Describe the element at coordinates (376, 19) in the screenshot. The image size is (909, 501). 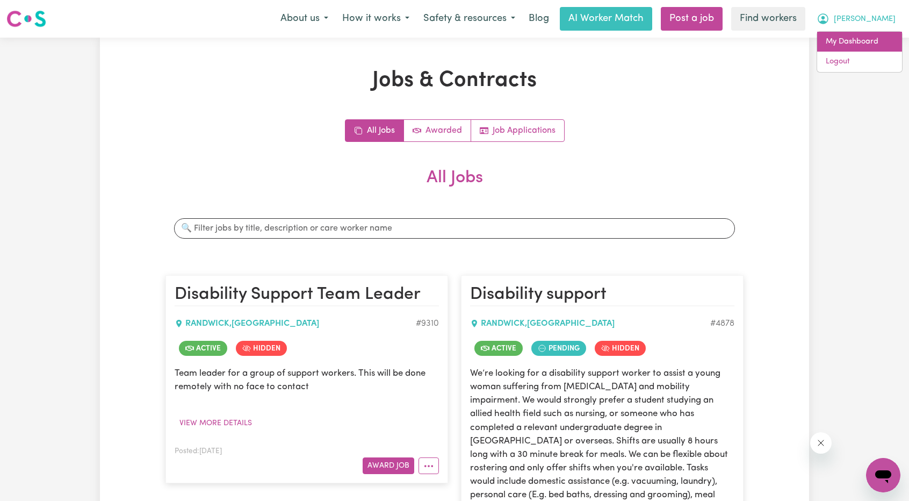
I see `button: How it works` at that location.